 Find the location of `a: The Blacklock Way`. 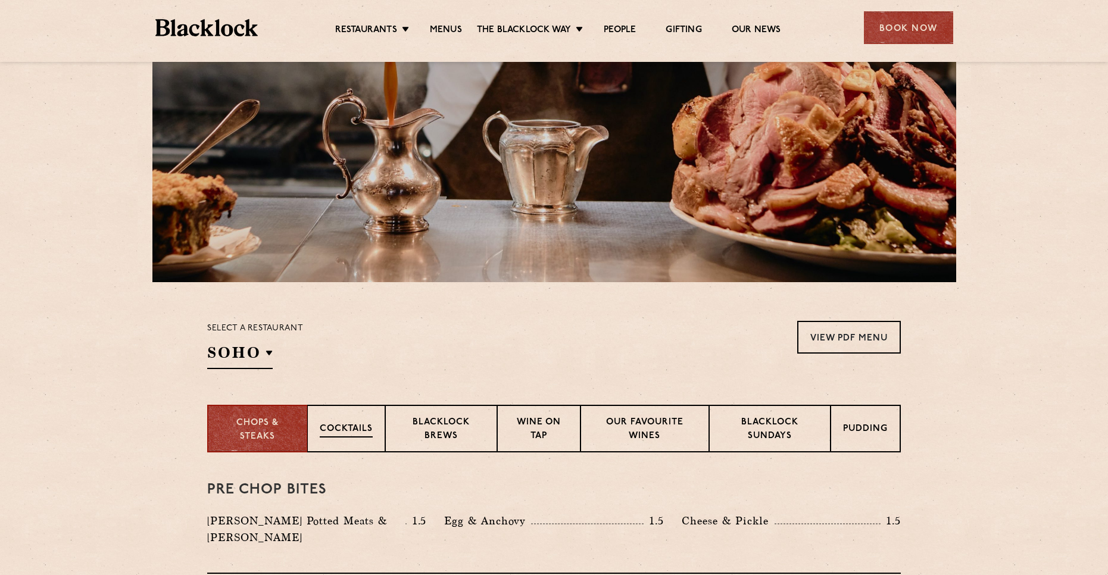

a: The Blacklock Way is located at coordinates (524, 31).